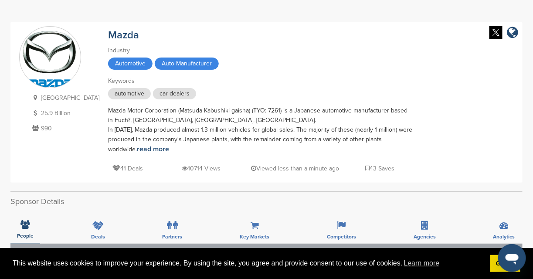 The height and width of the screenshot is (279, 533). I want to click on span: Automotive, so click(130, 64).